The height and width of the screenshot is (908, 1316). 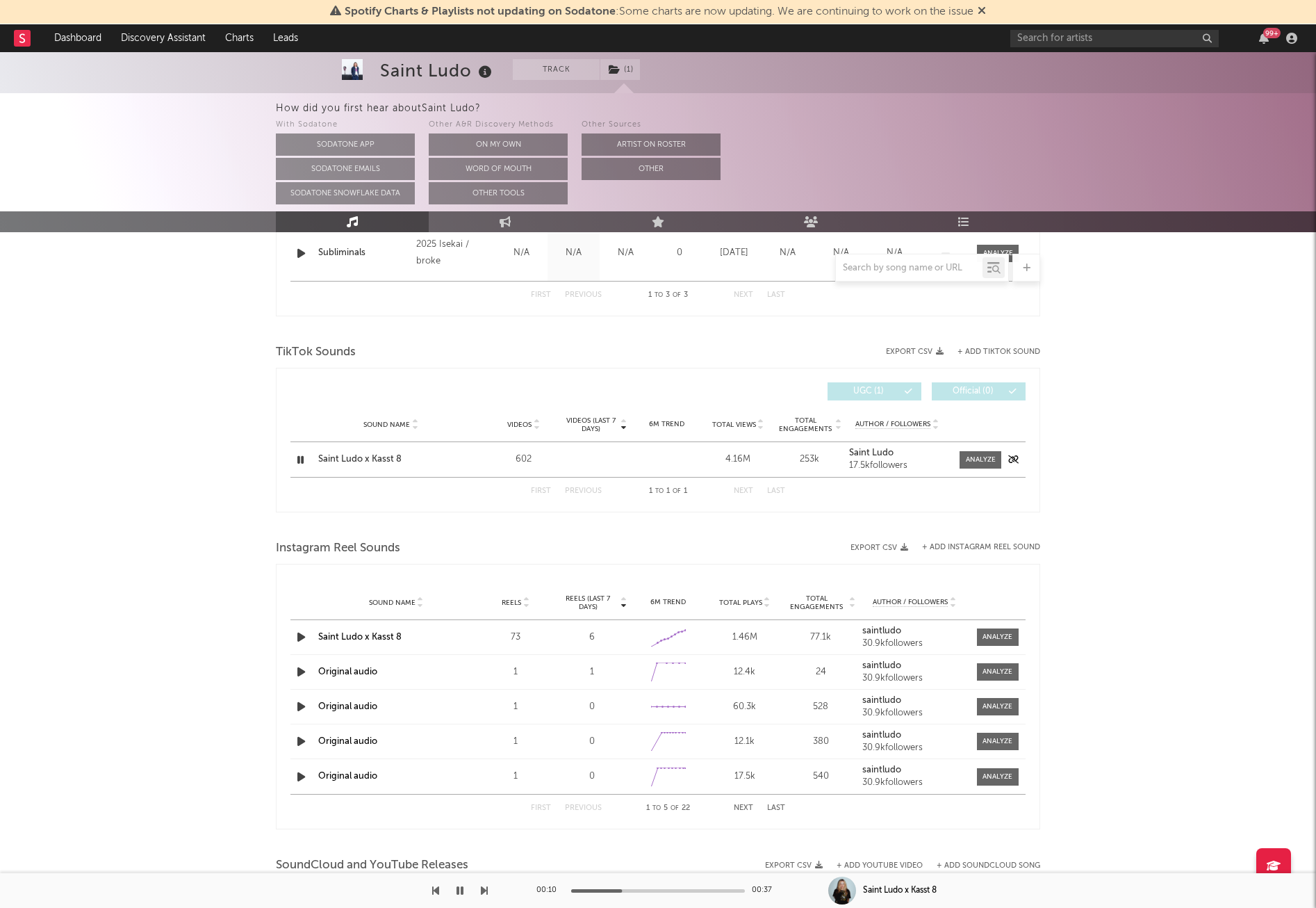 What do you see at coordinates (651, 125) in the screenshot?
I see `div: Other Sources` at bounding box center [651, 125].